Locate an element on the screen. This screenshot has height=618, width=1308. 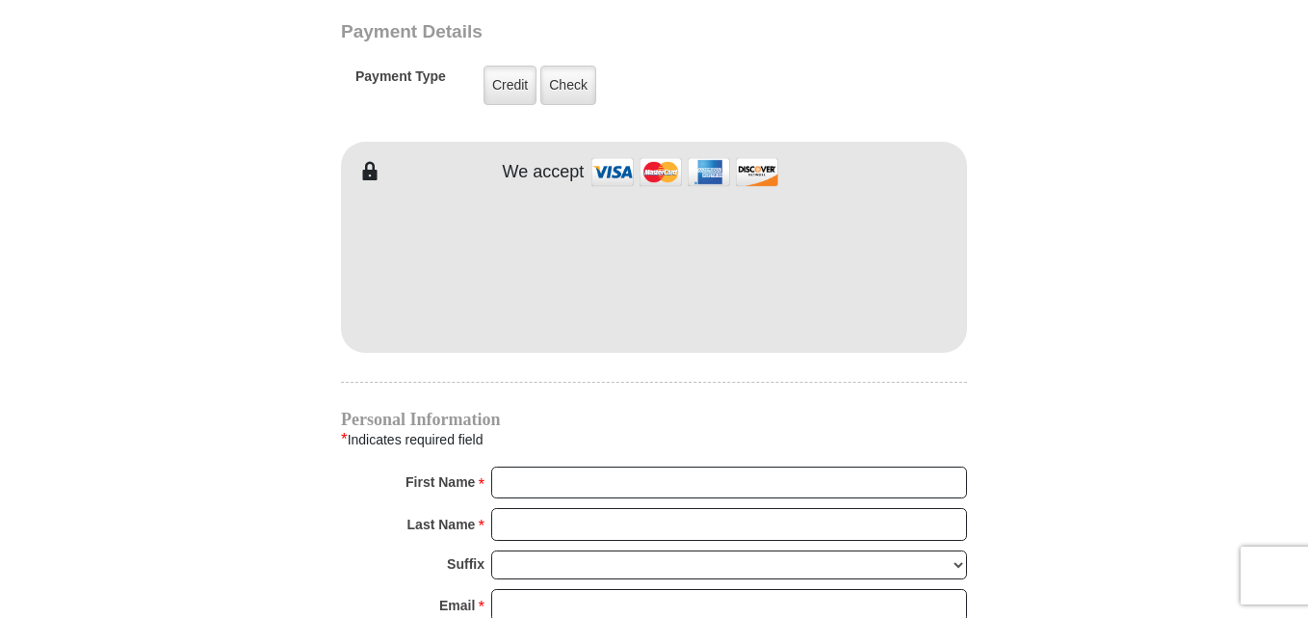
h4: Personal Information is located at coordinates (654, 419).